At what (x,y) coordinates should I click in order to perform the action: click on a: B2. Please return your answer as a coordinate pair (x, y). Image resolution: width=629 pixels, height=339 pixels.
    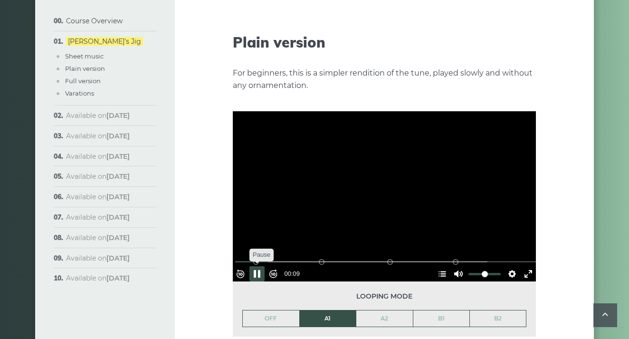
    Looking at the image, I should click on (498, 318).